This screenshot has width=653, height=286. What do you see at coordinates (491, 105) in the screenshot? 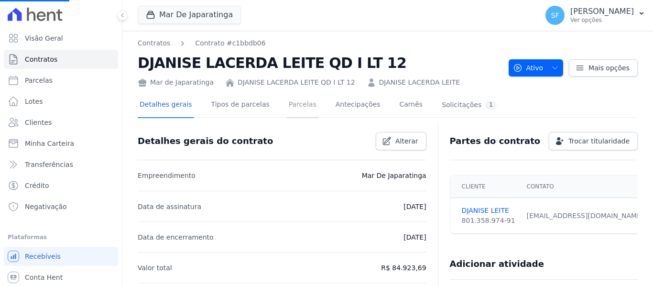
I see `div: 1` at bounding box center [491, 105].